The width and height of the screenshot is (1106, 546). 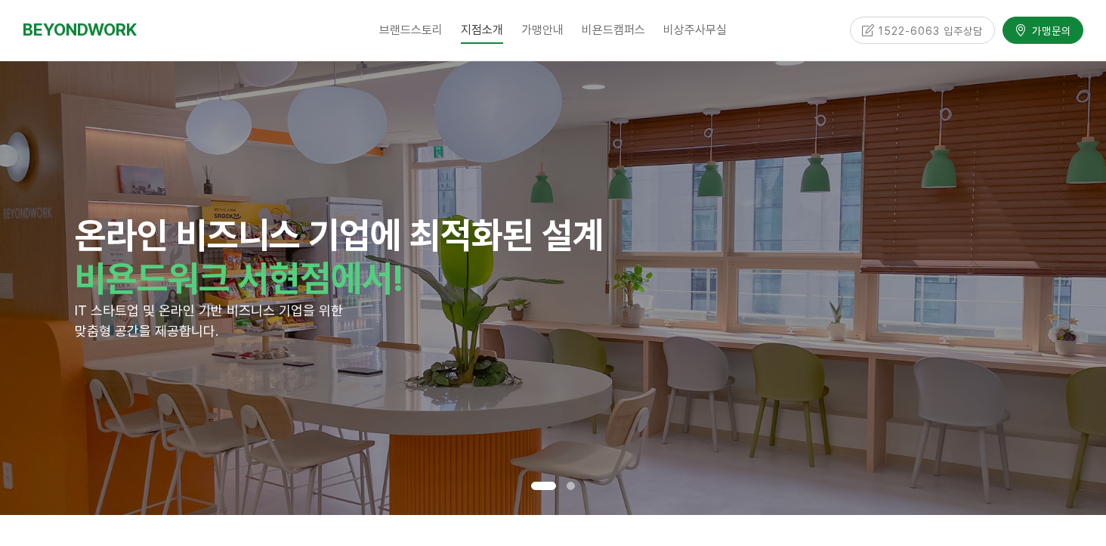 What do you see at coordinates (411, 29) in the screenshot?
I see `span: 브랜드스토리` at bounding box center [411, 29].